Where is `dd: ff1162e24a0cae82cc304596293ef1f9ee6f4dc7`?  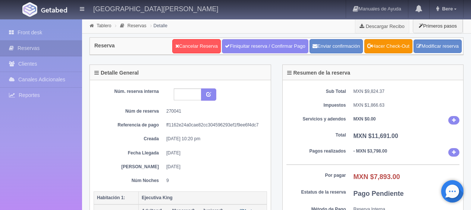
dd: ff1162e24a0cae82cc304596293ef1f9ee6f4dc7 is located at coordinates (214, 125).